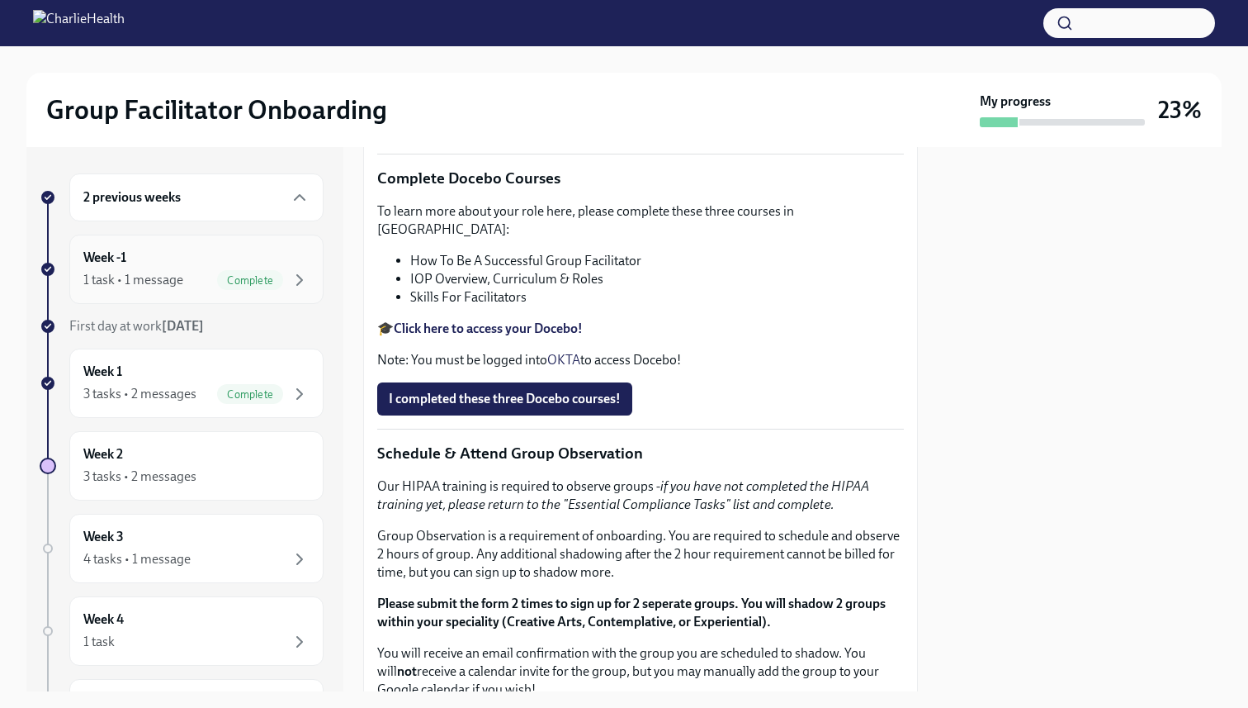 The width and height of the screenshot is (1248, 708). Describe the element at coordinates (133, 280) in the screenshot. I see `div: 1 task • 1 message` at that location.